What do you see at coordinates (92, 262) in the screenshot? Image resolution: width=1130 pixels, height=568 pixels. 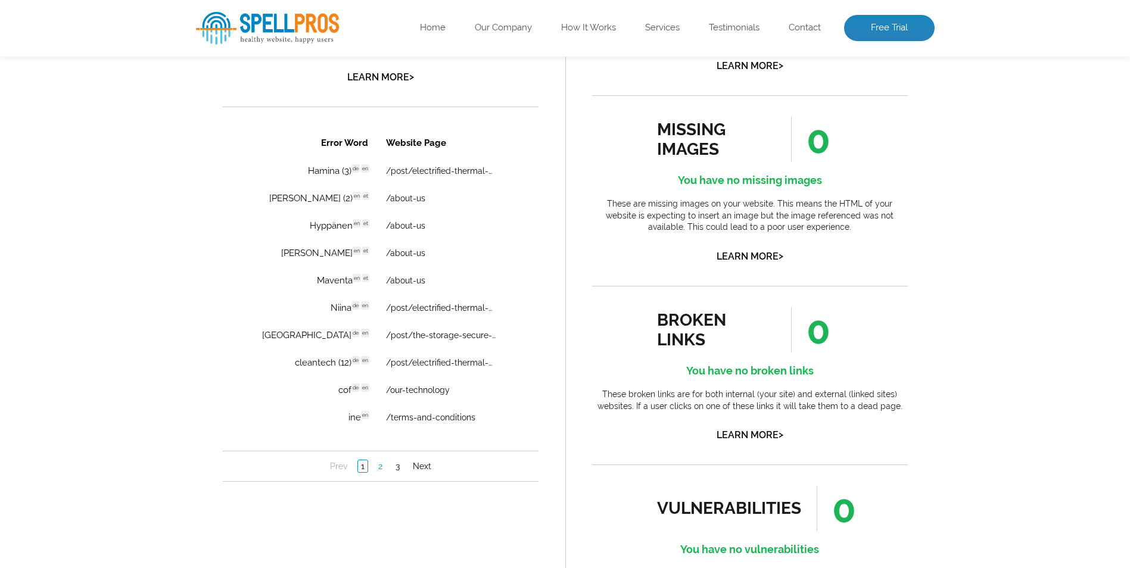 I see `td: cof` at bounding box center [92, 262].